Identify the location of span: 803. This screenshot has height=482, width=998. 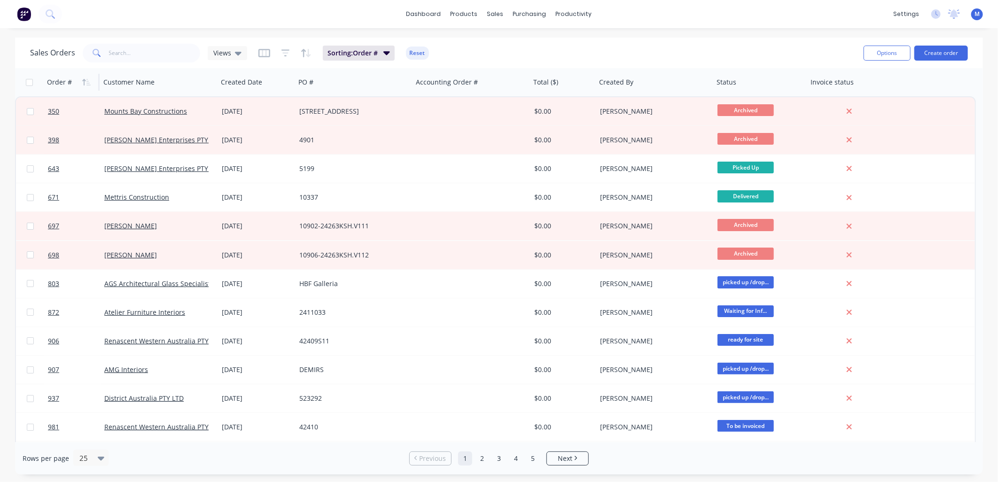
(54, 284).